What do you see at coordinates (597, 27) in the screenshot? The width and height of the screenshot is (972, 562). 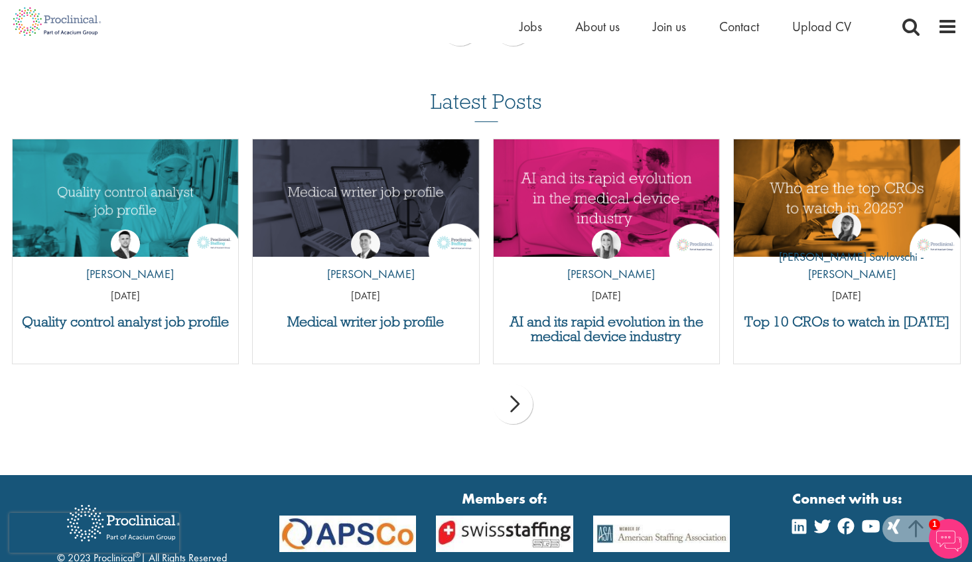 I see `a: About us` at bounding box center [597, 27].